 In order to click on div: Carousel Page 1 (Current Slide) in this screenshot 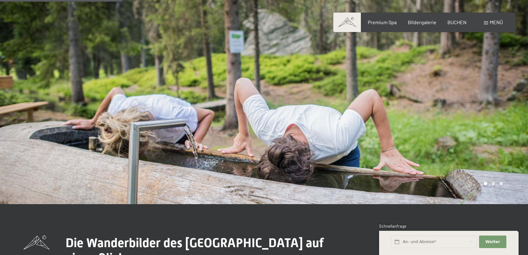, I will do `click(486, 183)`.